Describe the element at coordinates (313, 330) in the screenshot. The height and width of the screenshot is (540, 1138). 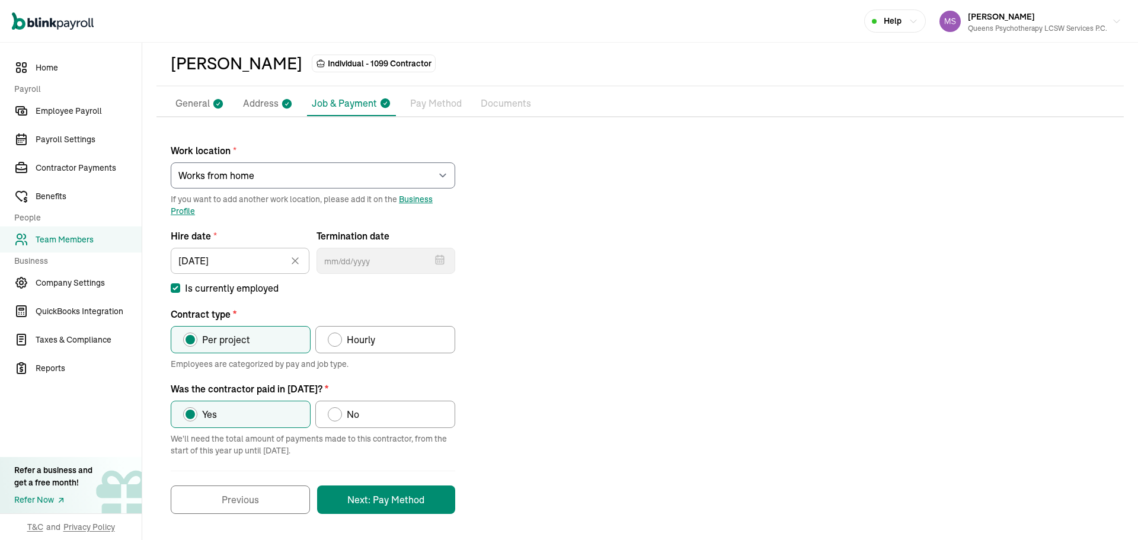
I see `div: Contract type` at that location.